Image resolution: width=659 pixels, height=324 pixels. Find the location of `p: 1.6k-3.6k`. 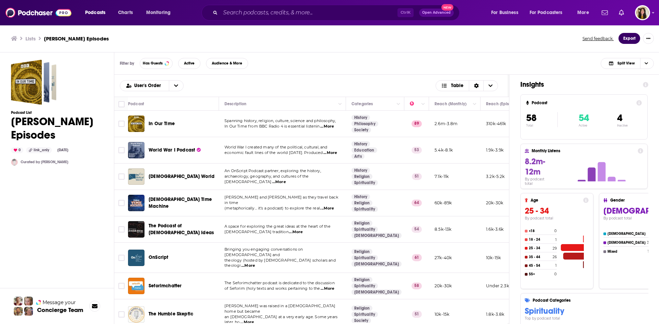

p: 1.6k-3.6k is located at coordinates (495, 229).